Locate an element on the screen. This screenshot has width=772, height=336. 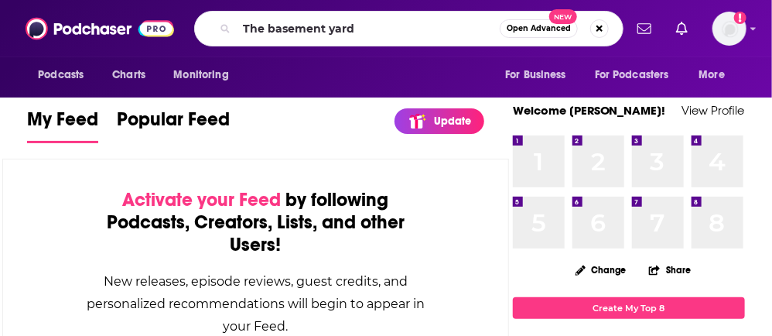
img: Podchaser - Follow, Share and Rate Podcasts is located at coordinates (100, 29).